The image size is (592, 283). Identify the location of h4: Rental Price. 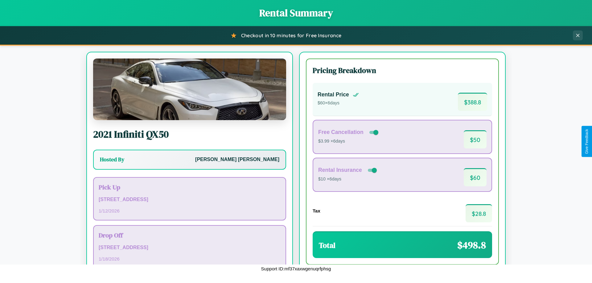
(333, 95).